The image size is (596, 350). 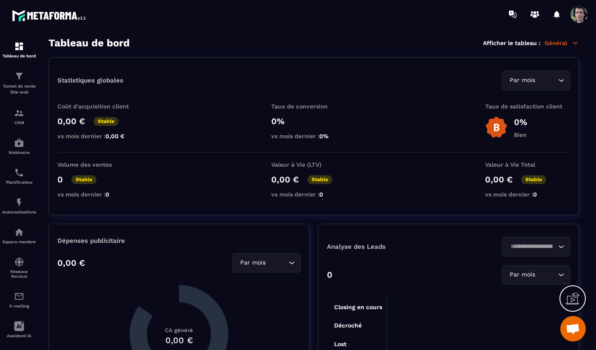 What do you see at coordinates (50, 15) in the screenshot?
I see `img: logo` at bounding box center [50, 15].